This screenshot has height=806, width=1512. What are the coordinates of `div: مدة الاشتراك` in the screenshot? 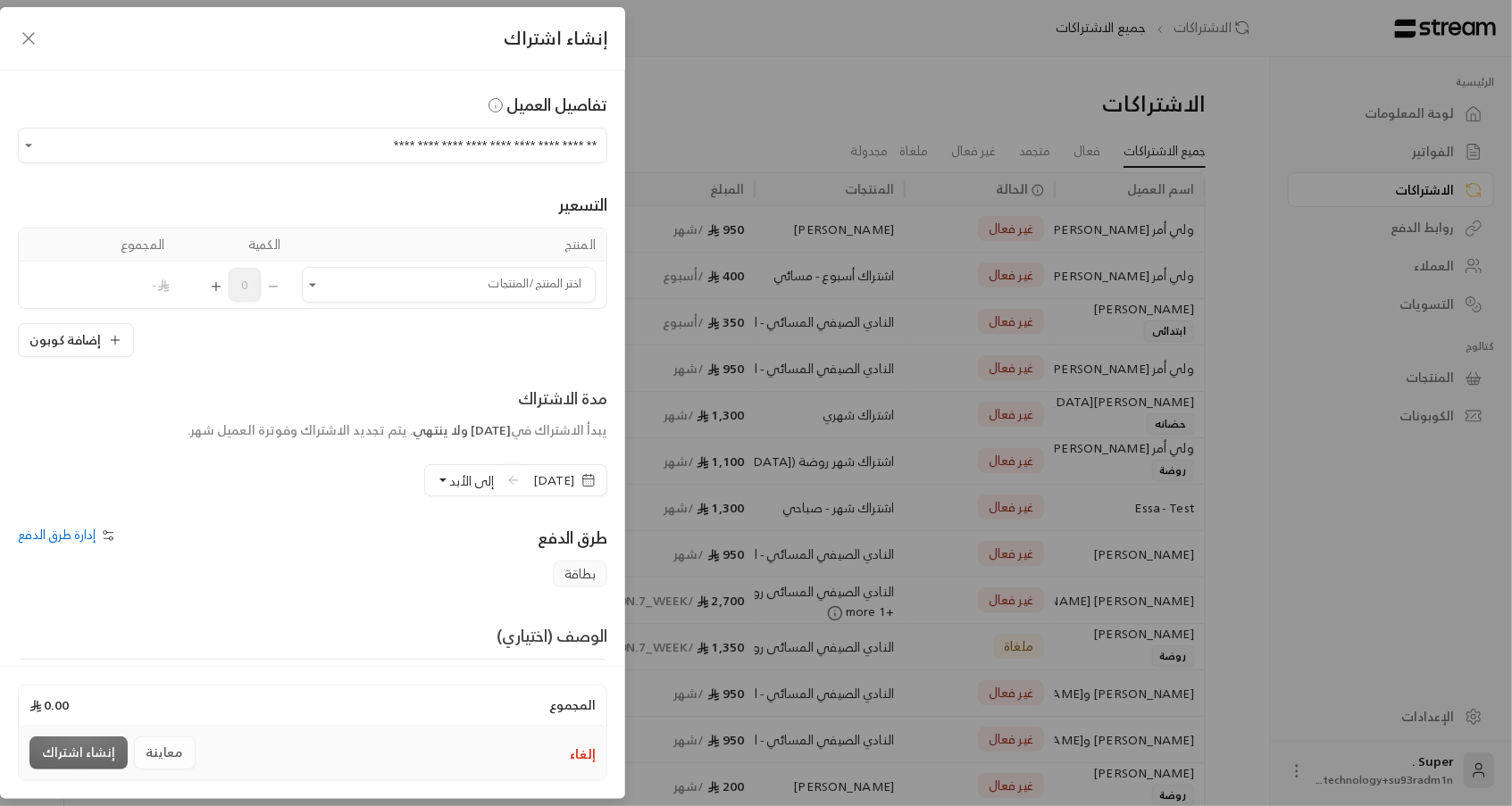 It's located at (398, 399).